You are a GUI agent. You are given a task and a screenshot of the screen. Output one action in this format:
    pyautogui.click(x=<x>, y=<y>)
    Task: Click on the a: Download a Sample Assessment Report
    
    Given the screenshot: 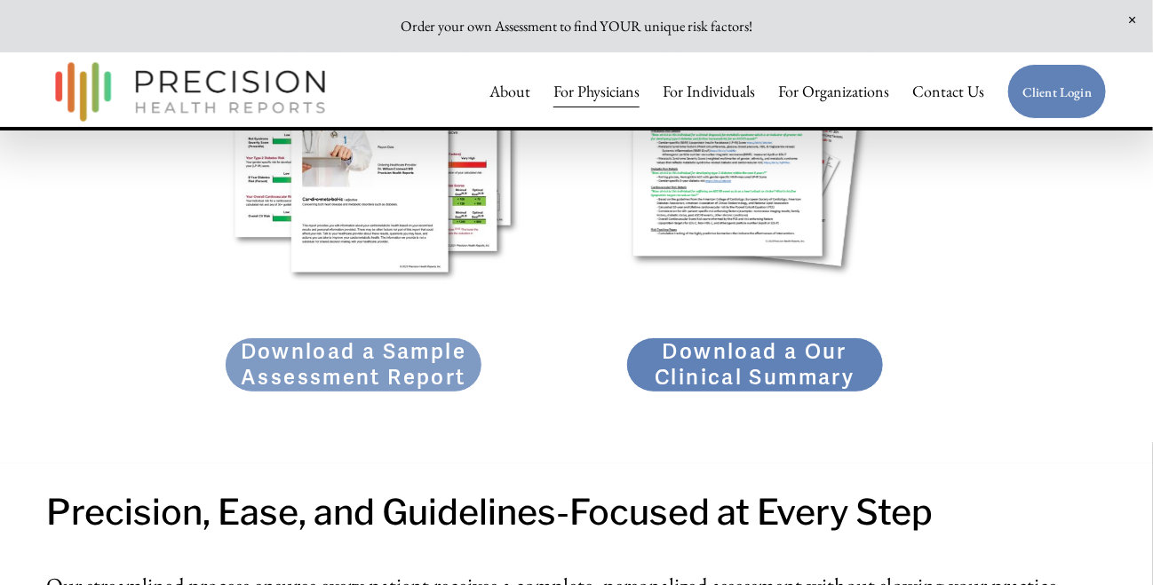 What is the action you would take?
    pyautogui.click(x=354, y=365)
    